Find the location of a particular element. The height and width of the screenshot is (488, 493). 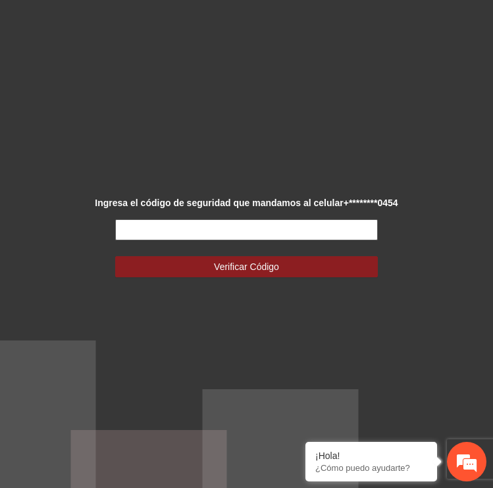

span: Verificar Código is located at coordinates (246, 267).